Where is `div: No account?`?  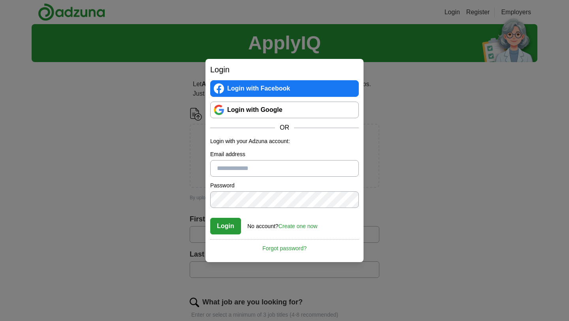 div: No account? is located at coordinates (282, 224).